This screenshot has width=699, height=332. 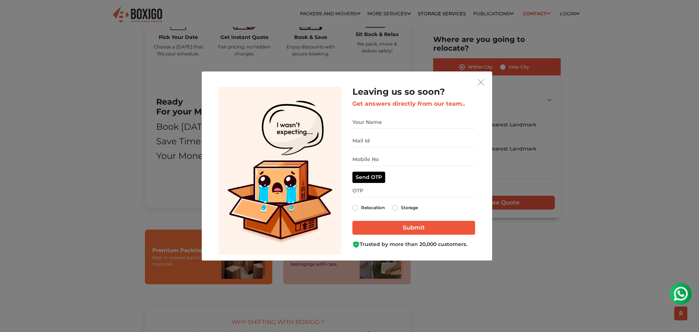 I want to click on img: whatsapp-icon.svg, so click(x=15, y=15).